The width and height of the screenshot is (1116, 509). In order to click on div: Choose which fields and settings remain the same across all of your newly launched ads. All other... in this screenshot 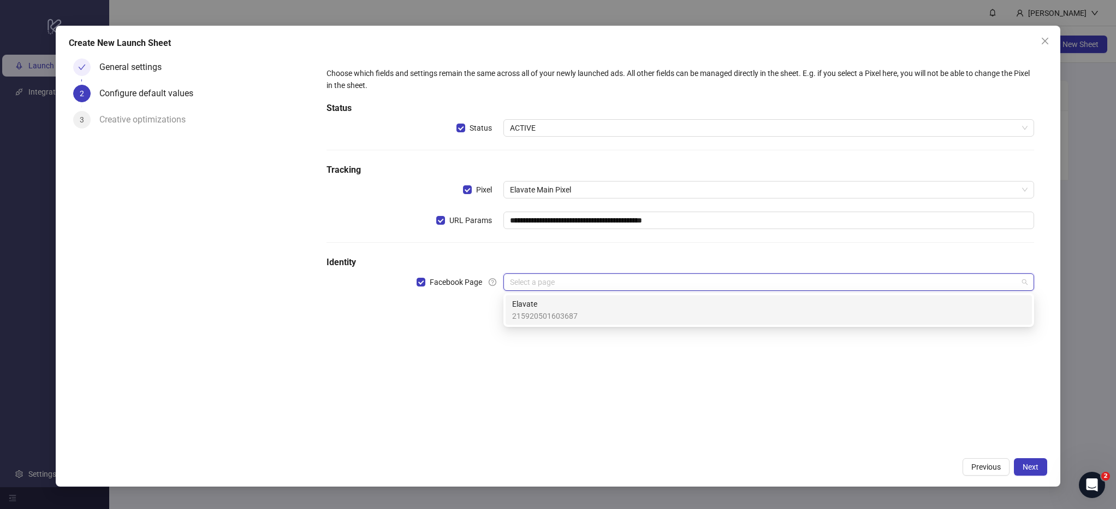, I will do `click(681, 79)`.